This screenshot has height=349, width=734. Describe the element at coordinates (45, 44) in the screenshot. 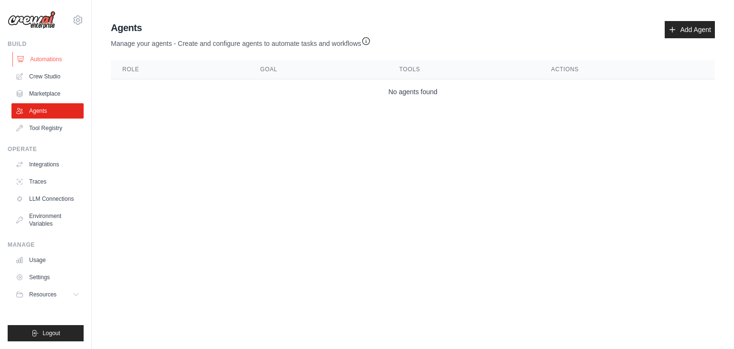

I see `div: Build` at that location.